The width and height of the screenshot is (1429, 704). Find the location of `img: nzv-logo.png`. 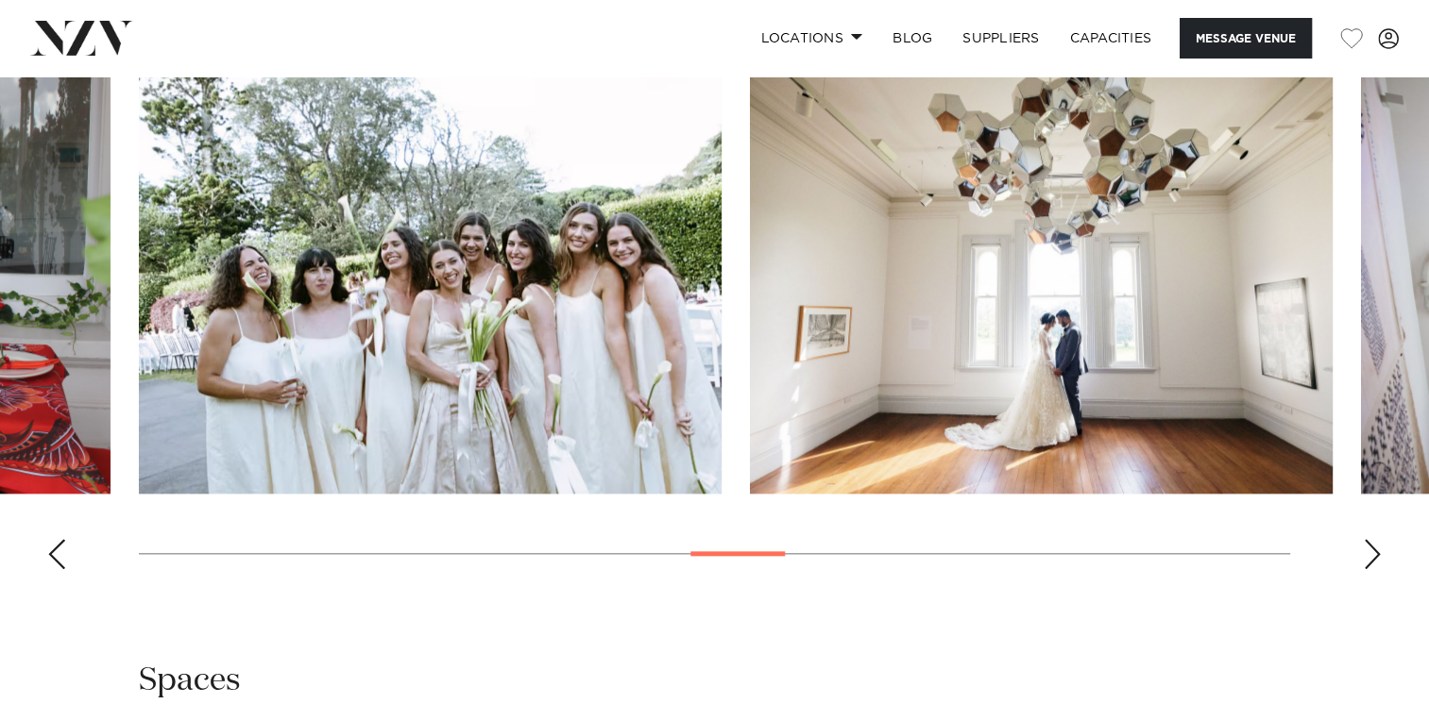

img: nzv-logo.png is located at coordinates (81, 38).